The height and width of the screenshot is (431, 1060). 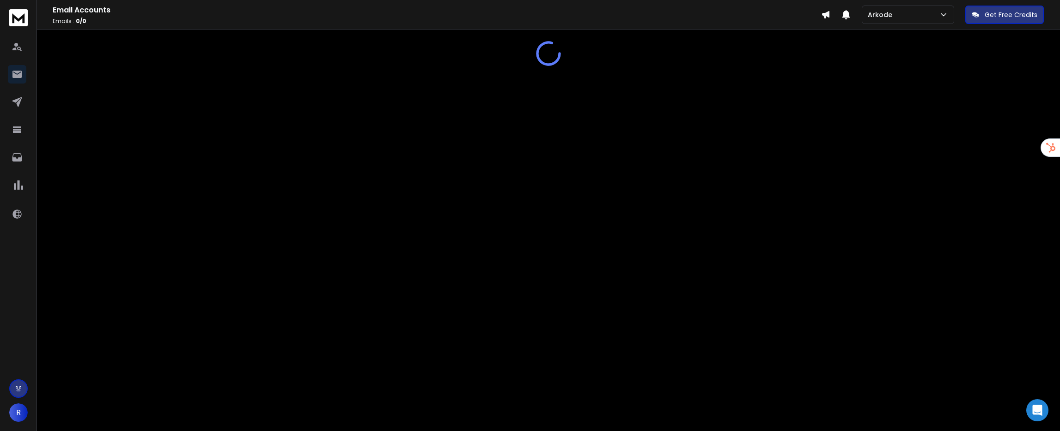 I want to click on p: Arkode, so click(x=881, y=15).